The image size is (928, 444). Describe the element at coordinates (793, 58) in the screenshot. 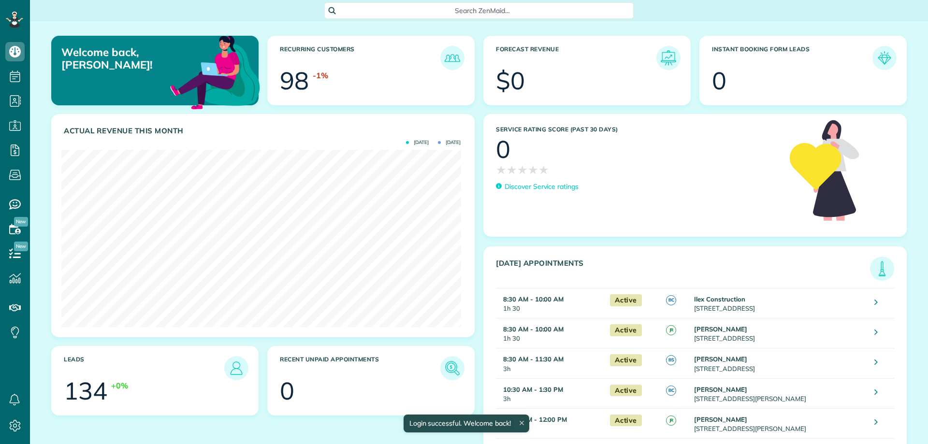

I see `h3: Instant Booking Form Leads` at that location.